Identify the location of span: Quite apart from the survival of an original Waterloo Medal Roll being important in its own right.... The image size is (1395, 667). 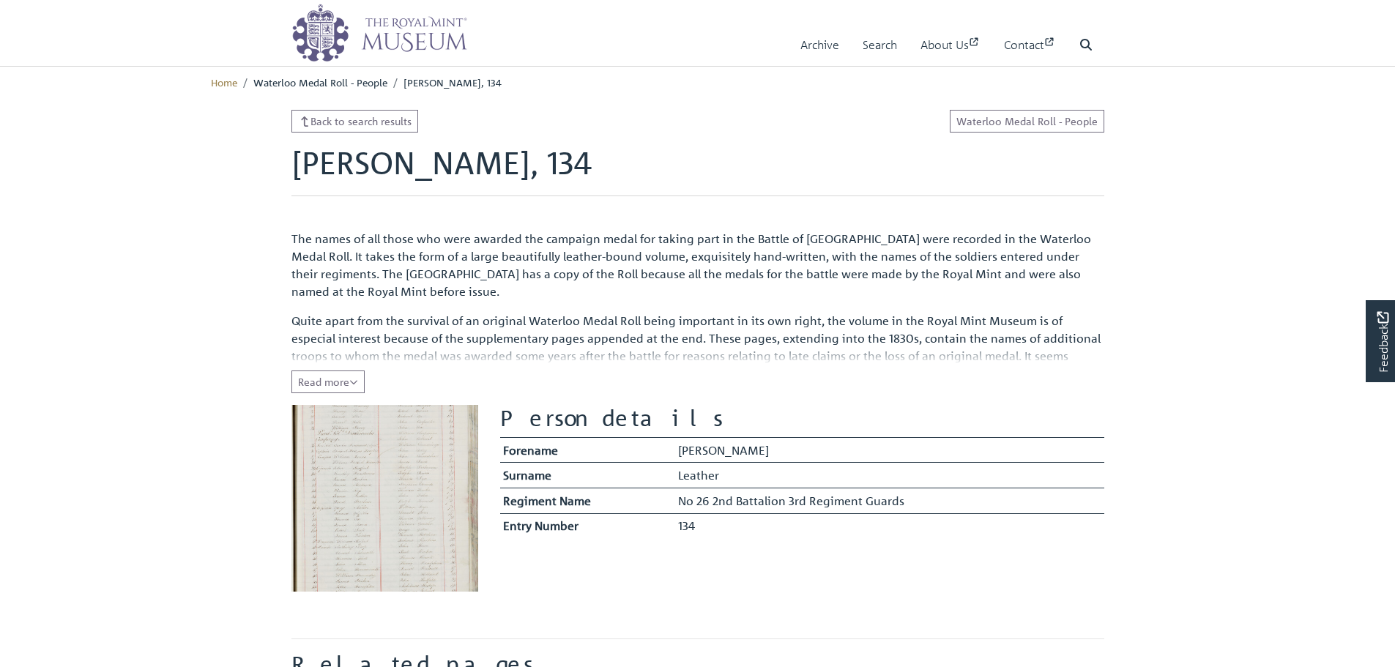
(696, 356).